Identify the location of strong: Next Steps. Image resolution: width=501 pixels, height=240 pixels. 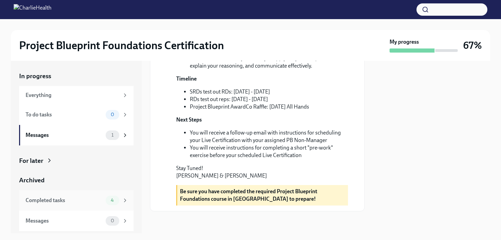
(189, 119).